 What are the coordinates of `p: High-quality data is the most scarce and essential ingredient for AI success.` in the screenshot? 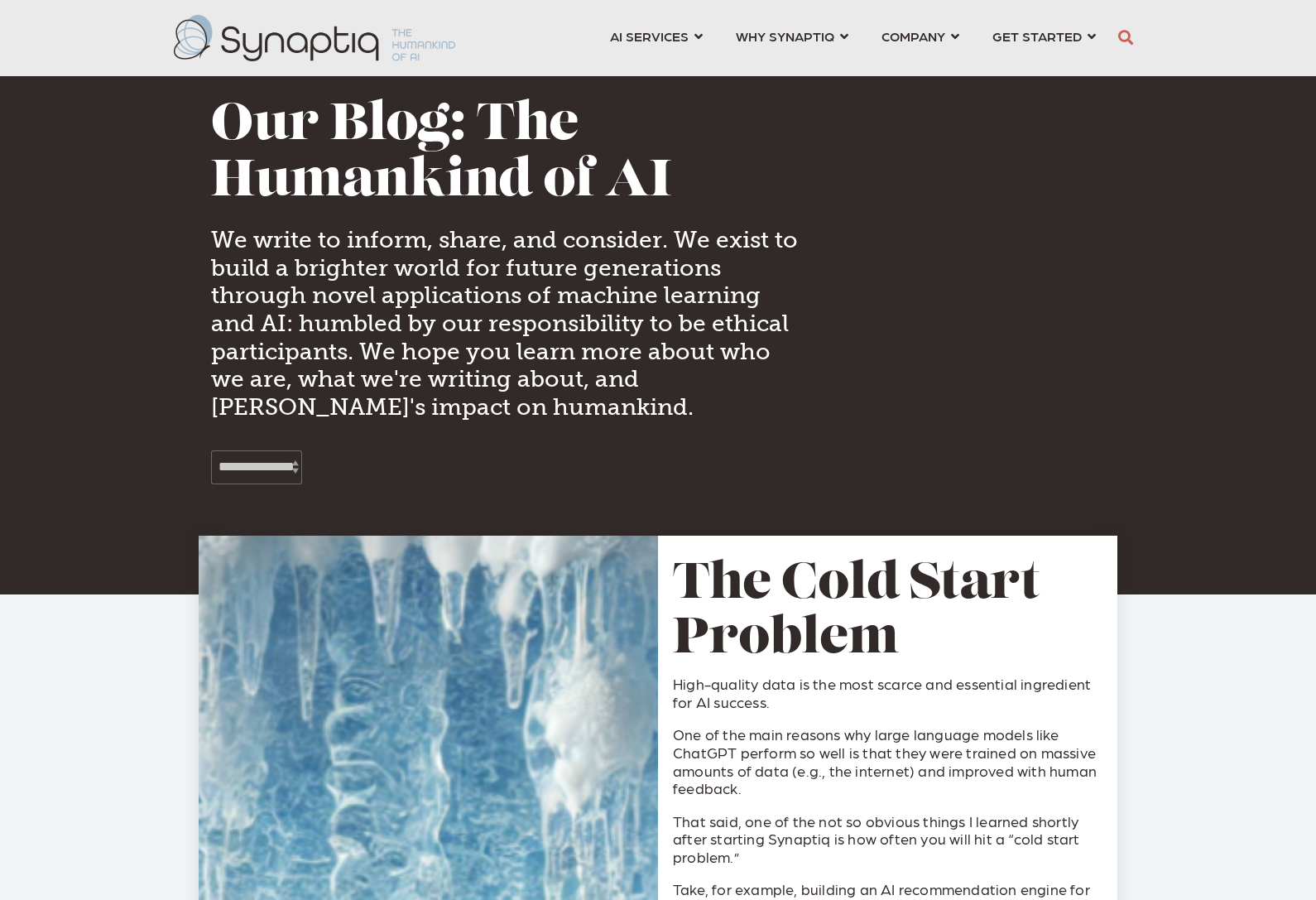 It's located at (888, 692).